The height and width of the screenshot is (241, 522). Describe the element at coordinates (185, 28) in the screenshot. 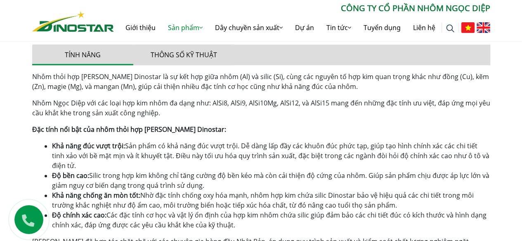

I see `a: Sản phẩm` at that location.